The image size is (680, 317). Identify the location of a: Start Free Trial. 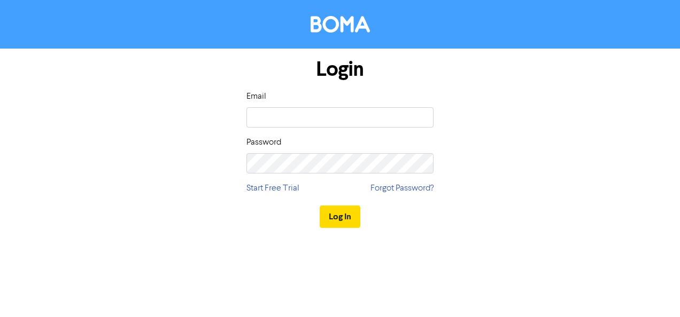
(272, 189).